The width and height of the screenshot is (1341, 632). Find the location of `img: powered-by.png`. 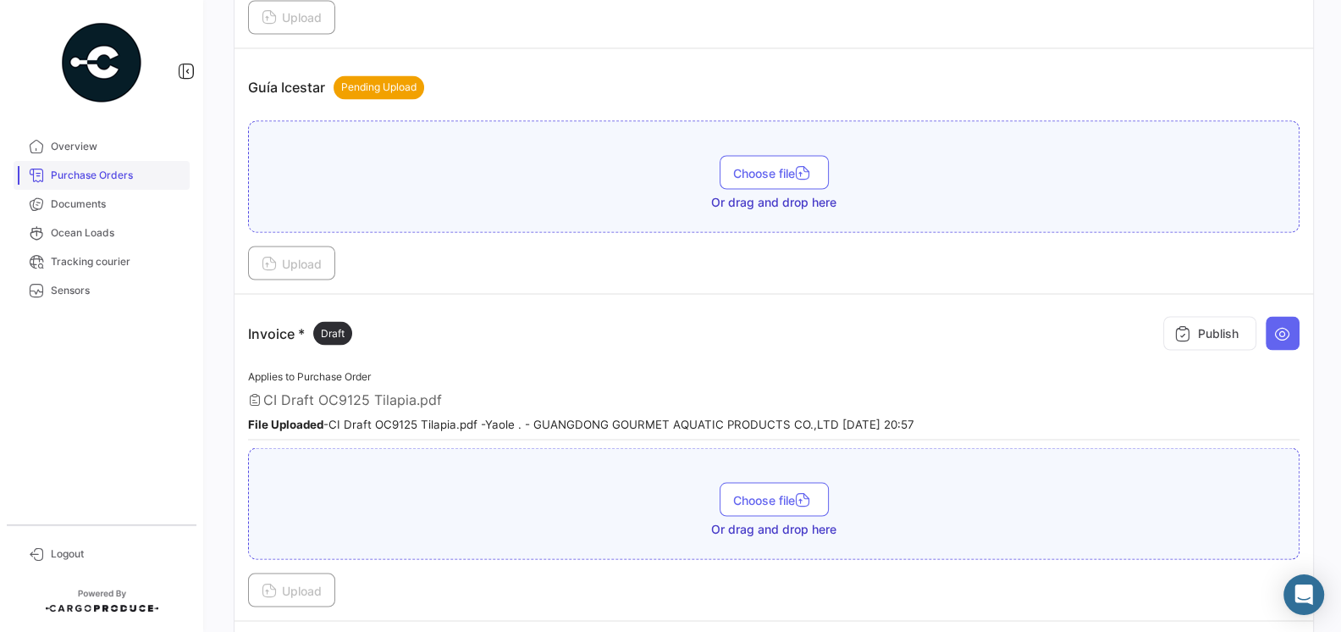

img: powered-by.png is located at coordinates (102, 63).